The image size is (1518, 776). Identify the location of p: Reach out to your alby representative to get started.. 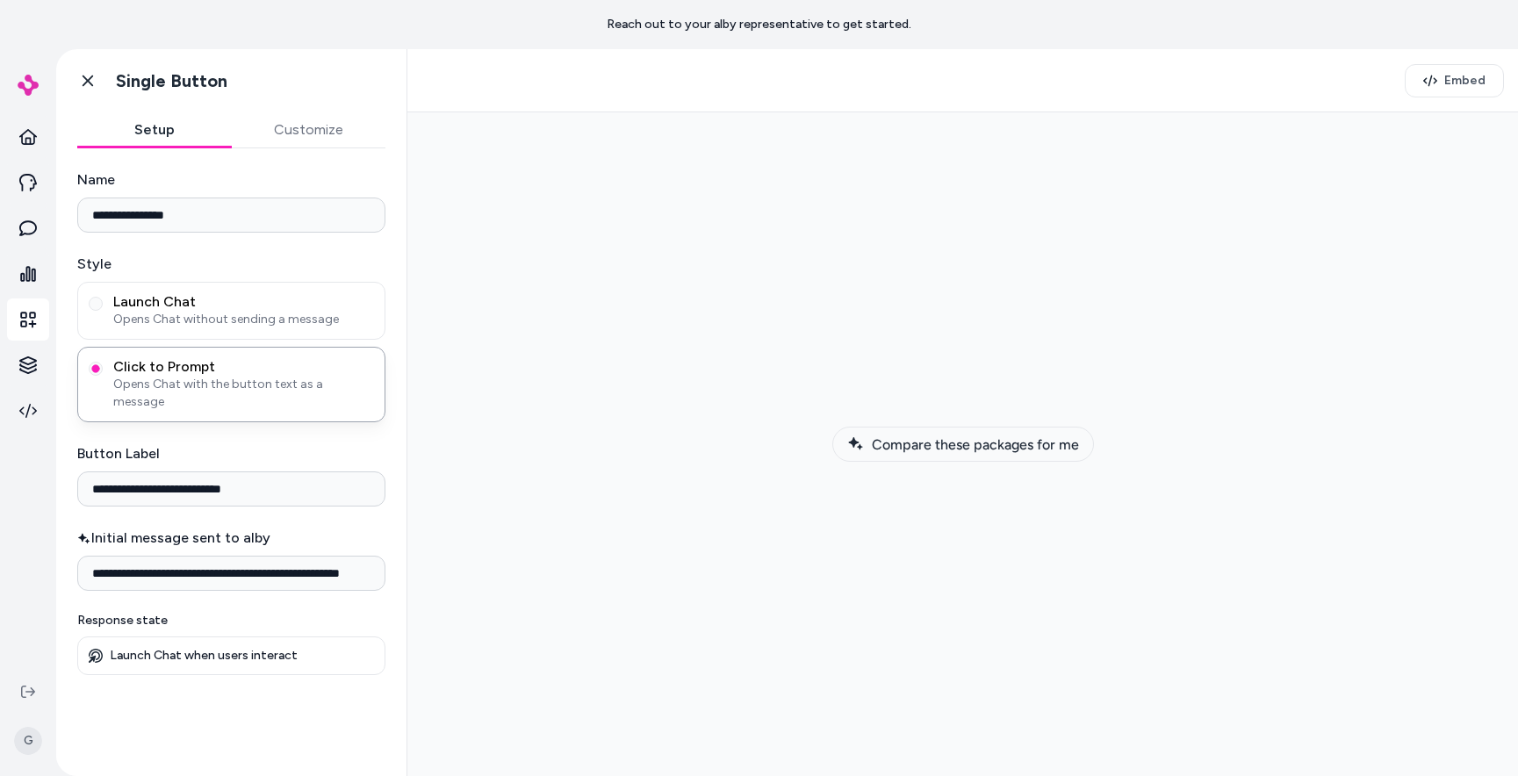
(759, 25).